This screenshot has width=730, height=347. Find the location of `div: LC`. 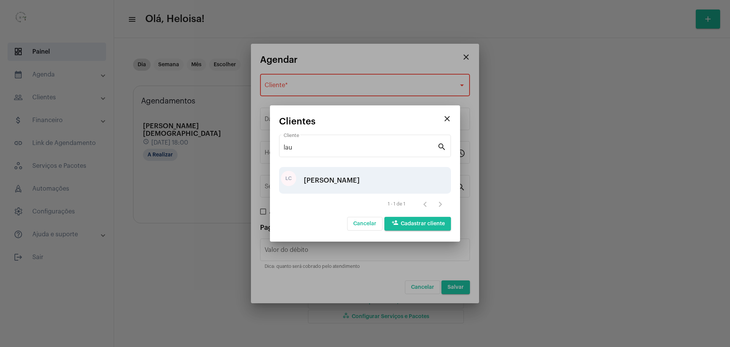

div: LC is located at coordinates (289, 178).